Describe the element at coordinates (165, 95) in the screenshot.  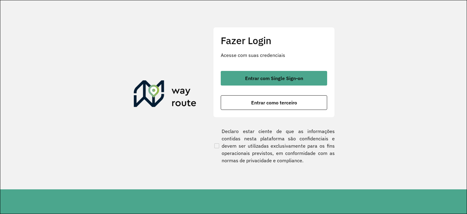
I see `img: Roteirizador AmbevTech` at that location.